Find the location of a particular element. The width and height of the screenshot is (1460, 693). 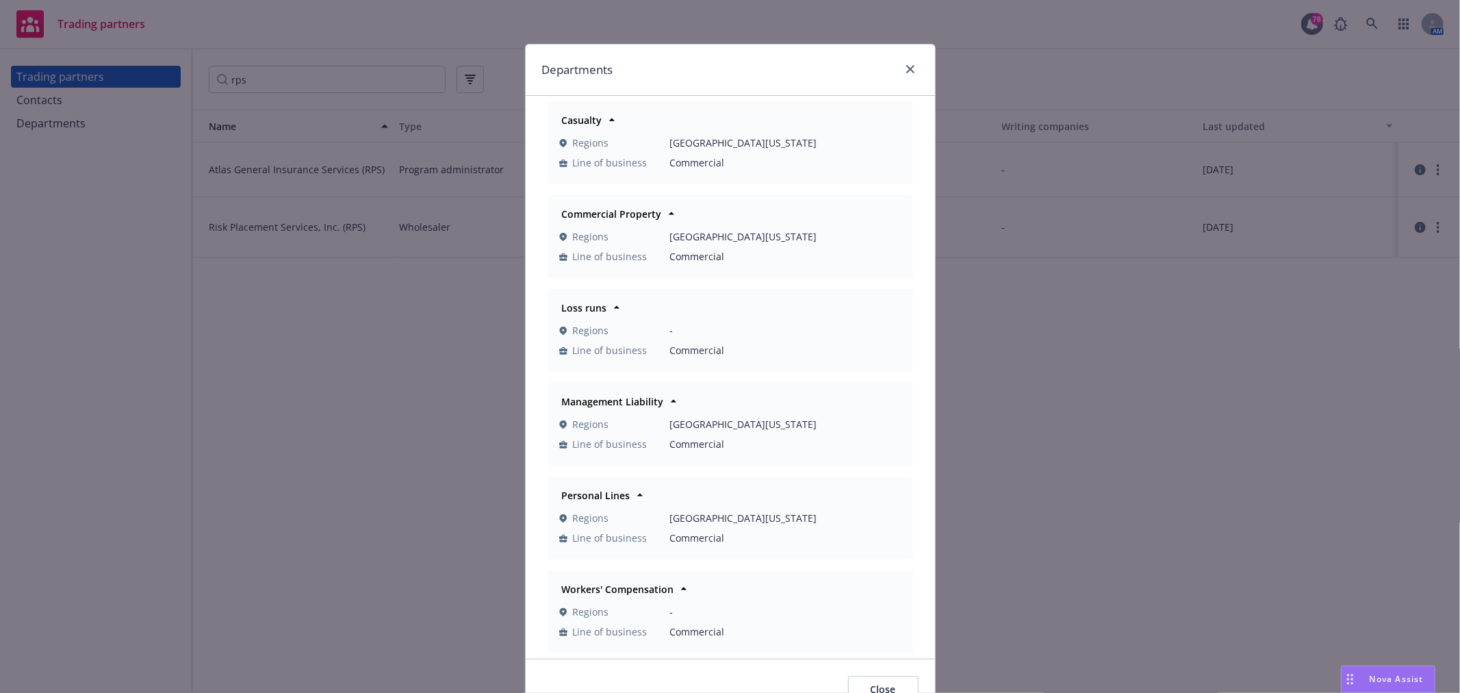

div: Drag to move is located at coordinates (1350, 679).